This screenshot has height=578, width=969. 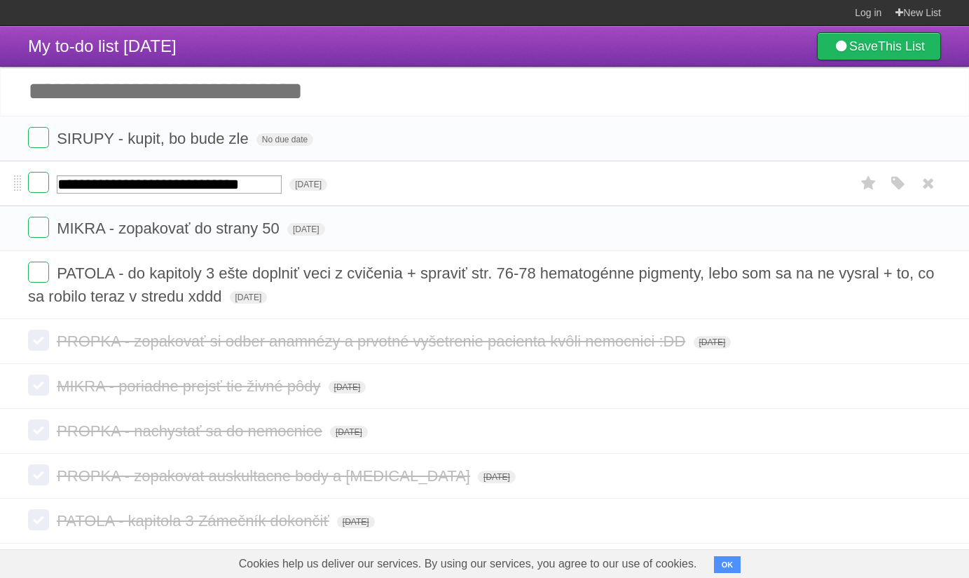 I want to click on span: No due date, so click(x=285, y=139).